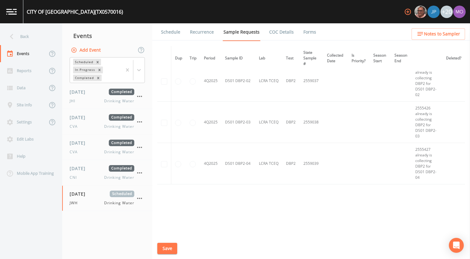 The width and height of the screenshot is (470, 259). I want to click on td: 2559037, so click(312, 81).